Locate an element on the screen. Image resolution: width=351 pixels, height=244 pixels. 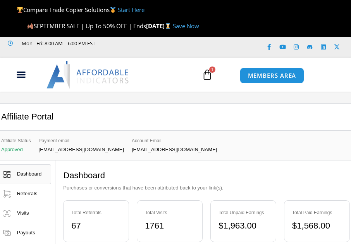
h2: Dashboard is located at coordinates (206, 176).